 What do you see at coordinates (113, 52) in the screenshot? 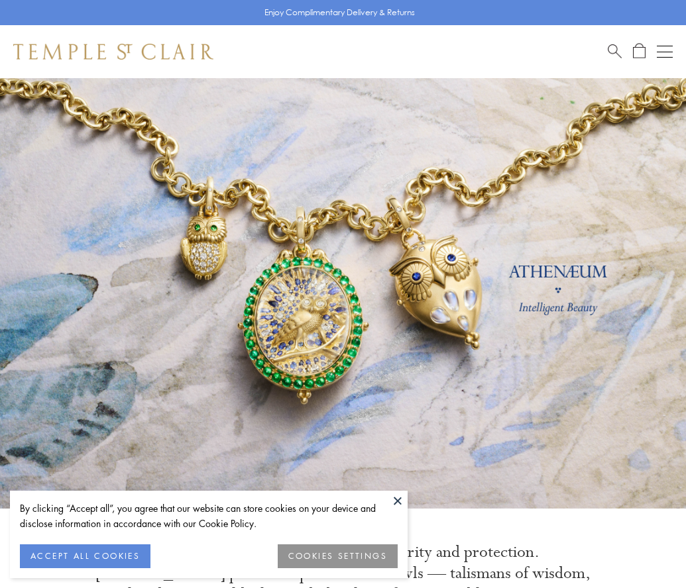
I see `img: Temple St. Clair` at bounding box center [113, 52].